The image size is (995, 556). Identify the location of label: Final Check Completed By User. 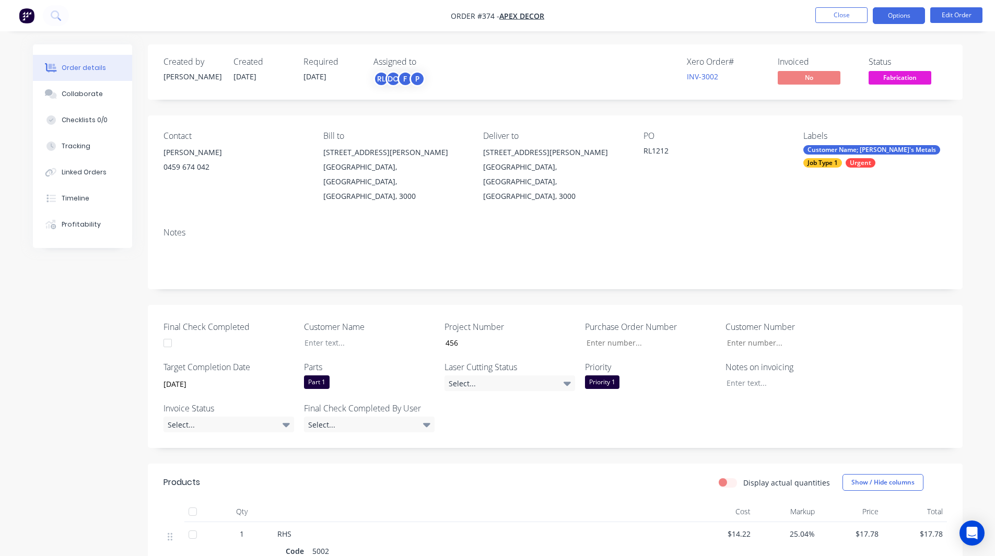
(369, 408).